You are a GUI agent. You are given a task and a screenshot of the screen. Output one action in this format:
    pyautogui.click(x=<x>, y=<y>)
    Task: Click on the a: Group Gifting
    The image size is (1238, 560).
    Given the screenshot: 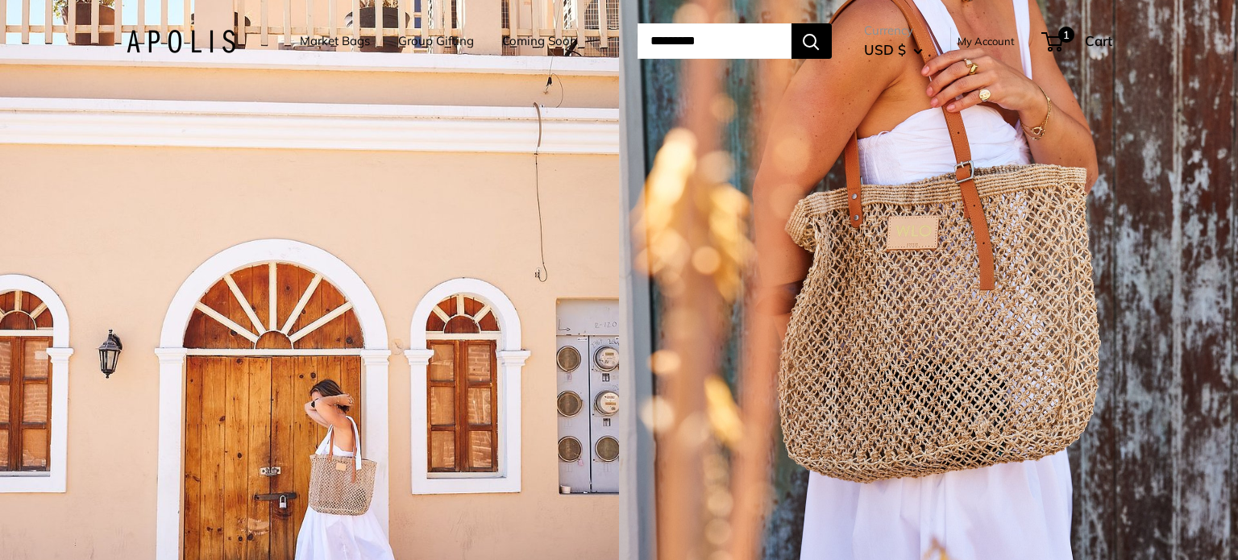 What is the action you would take?
    pyautogui.click(x=436, y=41)
    